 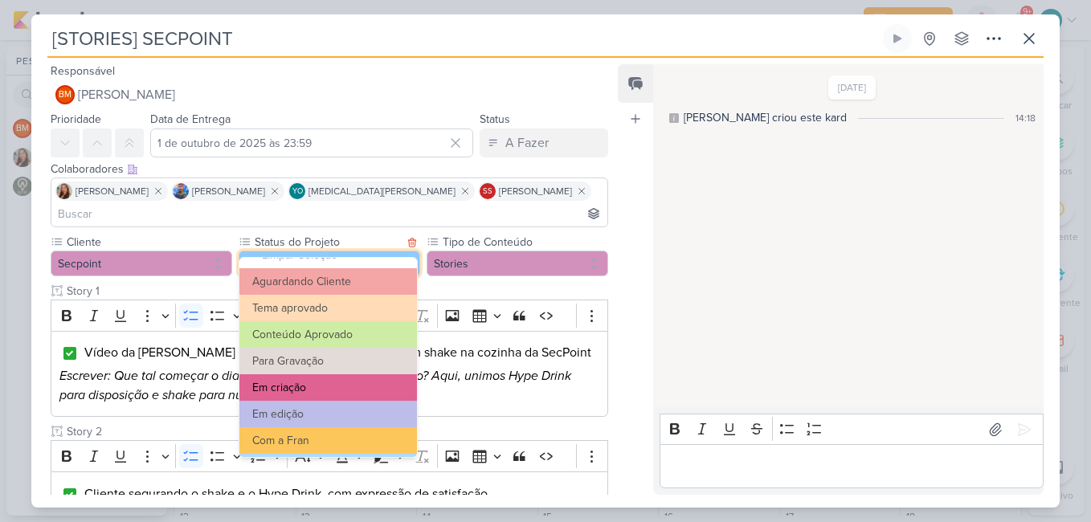 I want to click on input: Select a date, so click(x=312, y=143).